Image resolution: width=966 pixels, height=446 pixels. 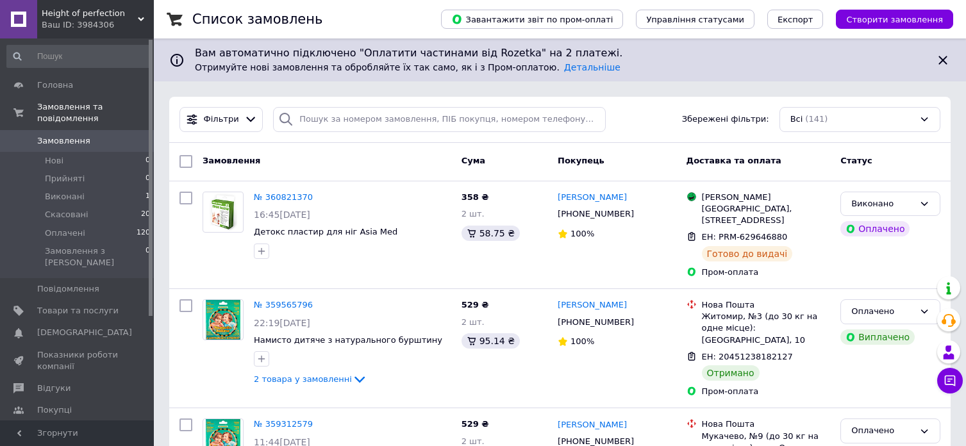 What do you see at coordinates (439, 119) in the screenshot?
I see `input: Пошук за номером замовлення, ПІБ покупця, номером телефону, Email, номером накладної` at bounding box center [439, 119].